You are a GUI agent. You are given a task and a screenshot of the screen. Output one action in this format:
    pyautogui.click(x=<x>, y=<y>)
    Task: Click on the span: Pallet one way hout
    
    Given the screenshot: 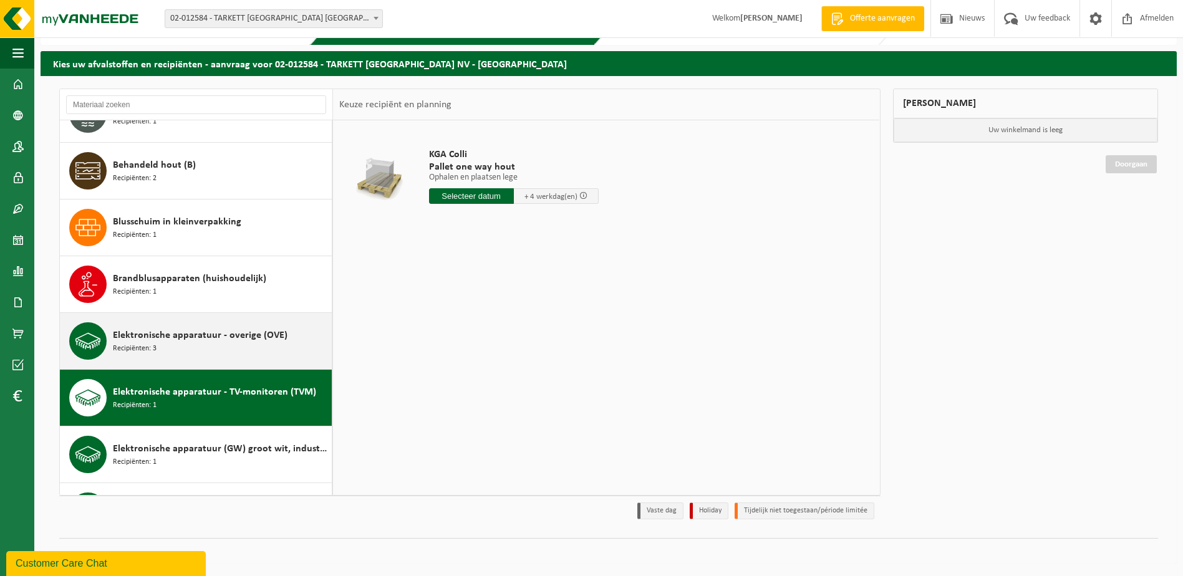 What is the action you would take?
    pyautogui.click(x=514, y=167)
    